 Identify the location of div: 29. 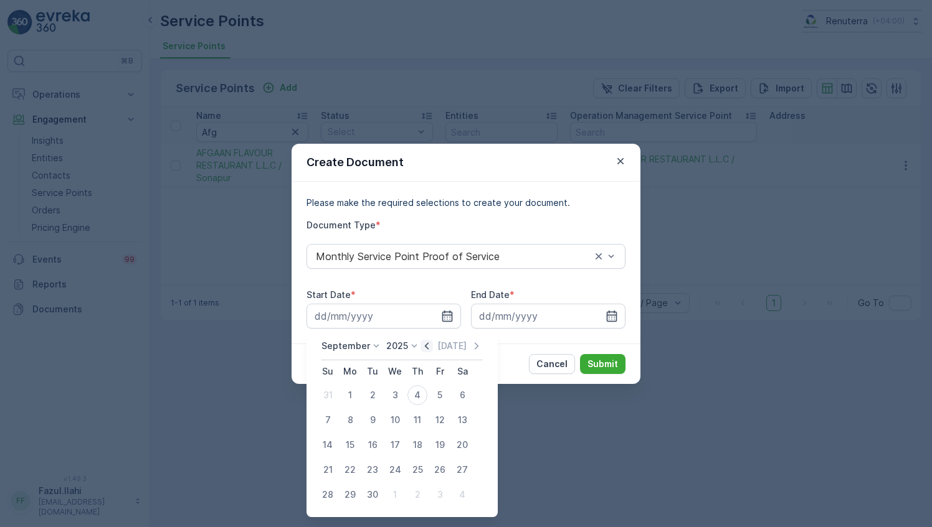
(350, 495).